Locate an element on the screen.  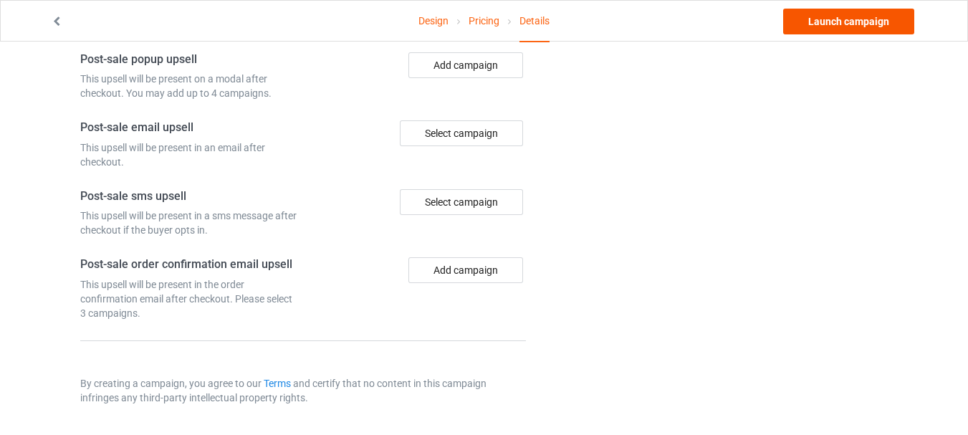
h4: Post-sale popup upsell is located at coordinates (189, 59).